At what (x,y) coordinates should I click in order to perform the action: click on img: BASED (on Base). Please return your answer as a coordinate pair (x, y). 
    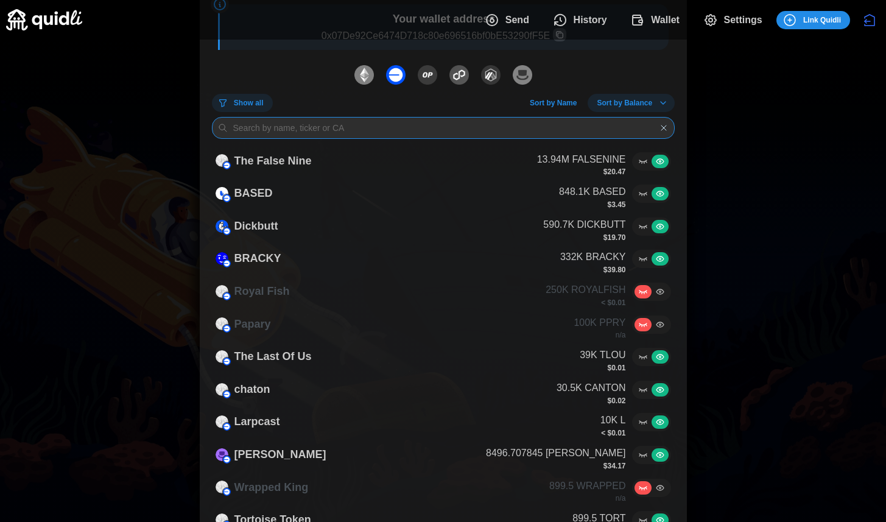
    Looking at the image, I should click on (222, 193).